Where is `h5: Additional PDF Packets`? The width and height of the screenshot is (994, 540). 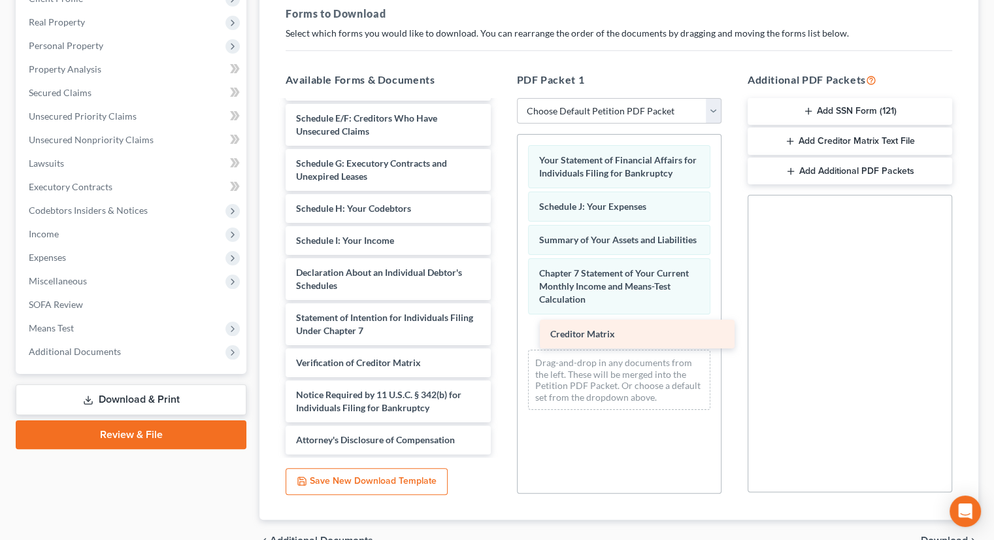 h5: Additional PDF Packets is located at coordinates (850, 80).